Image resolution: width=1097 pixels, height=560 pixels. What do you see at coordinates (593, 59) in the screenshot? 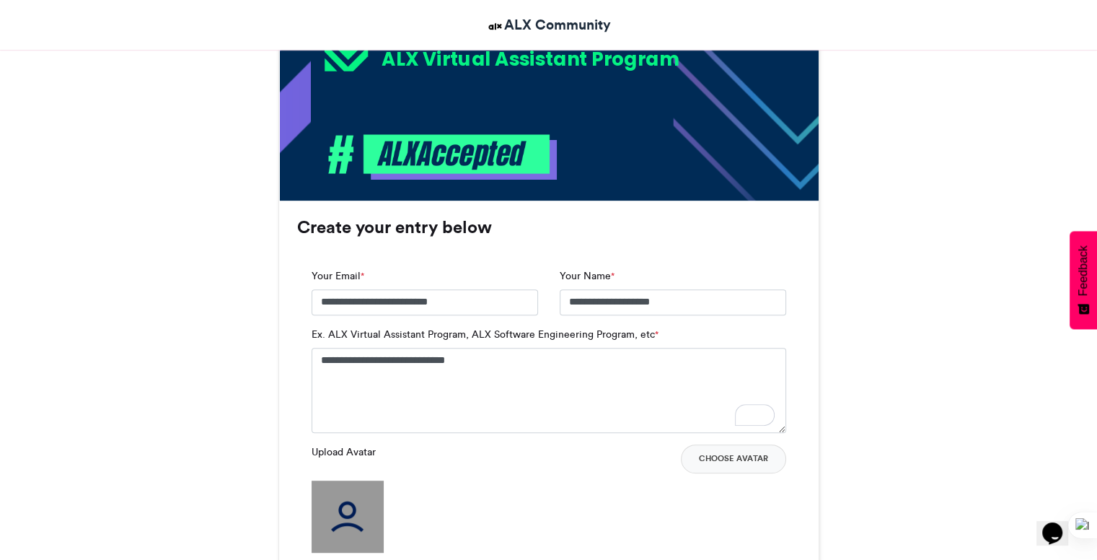
I see `div: ALX Virtual Assistant Program` at bounding box center [593, 59].